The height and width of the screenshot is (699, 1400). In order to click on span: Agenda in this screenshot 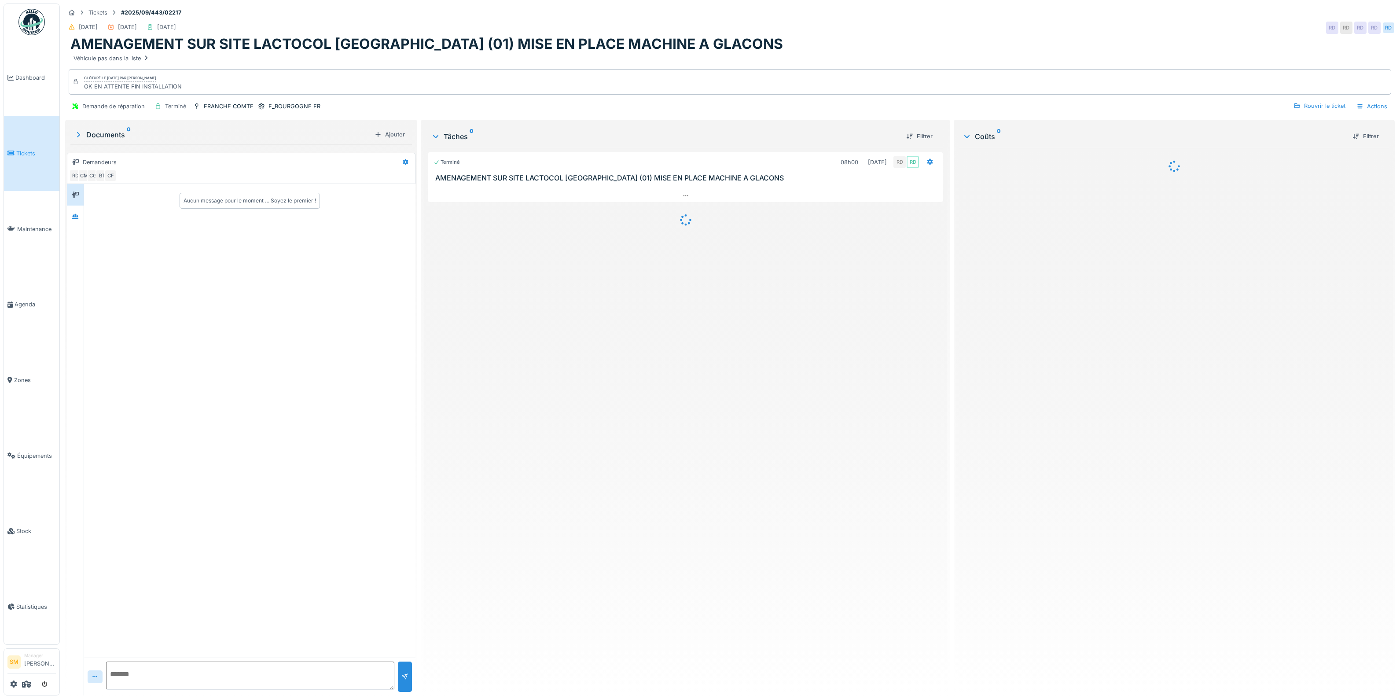, I will do `click(35, 304)`.